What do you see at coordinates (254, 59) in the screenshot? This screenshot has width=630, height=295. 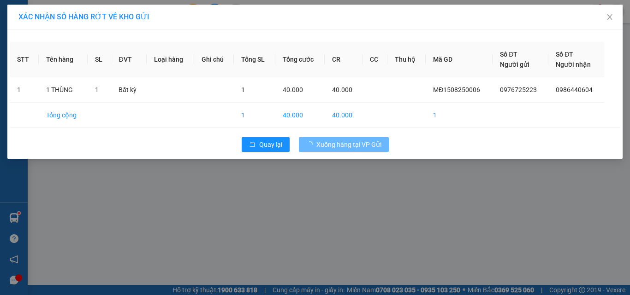 I see `th: Tổng SL` at bounding box center [254, 59].